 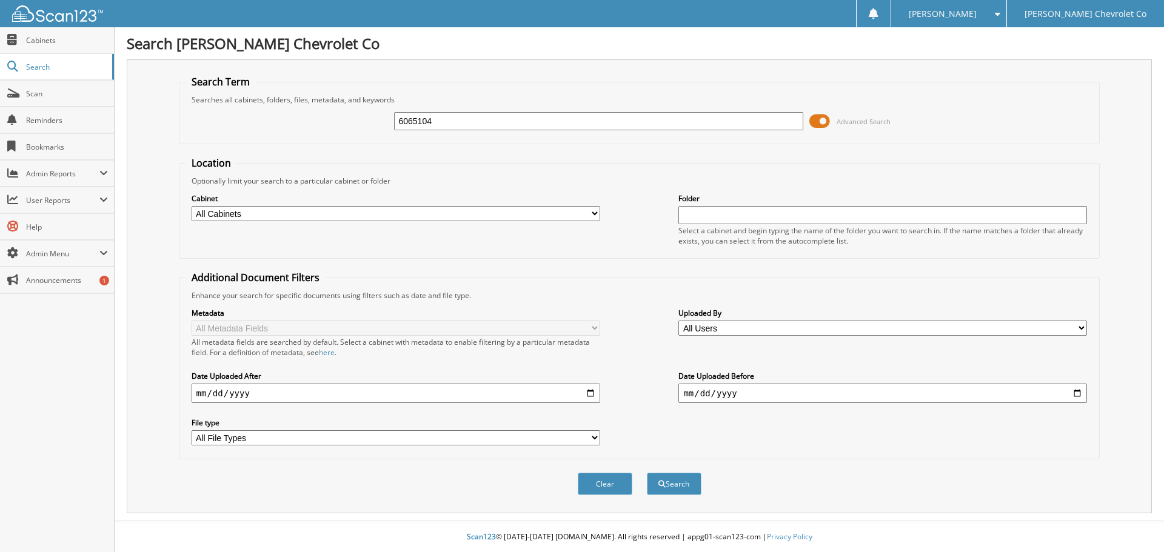 I want to click on span: Reminders, so click(x=67, y=120).